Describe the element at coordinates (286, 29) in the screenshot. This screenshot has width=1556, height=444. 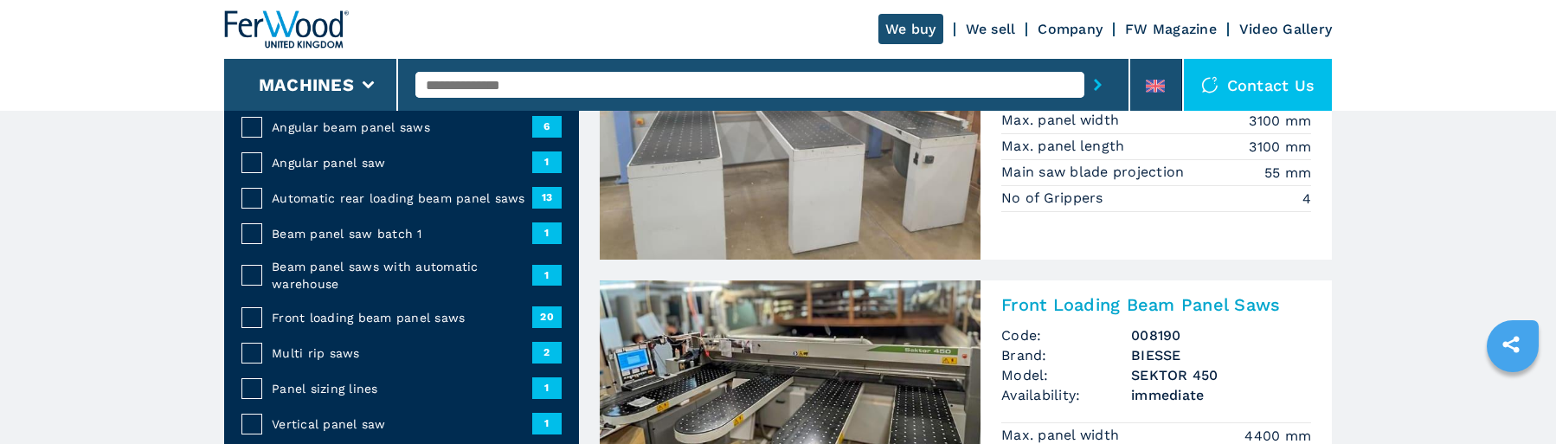
I see `img: Ferwood` at that location.